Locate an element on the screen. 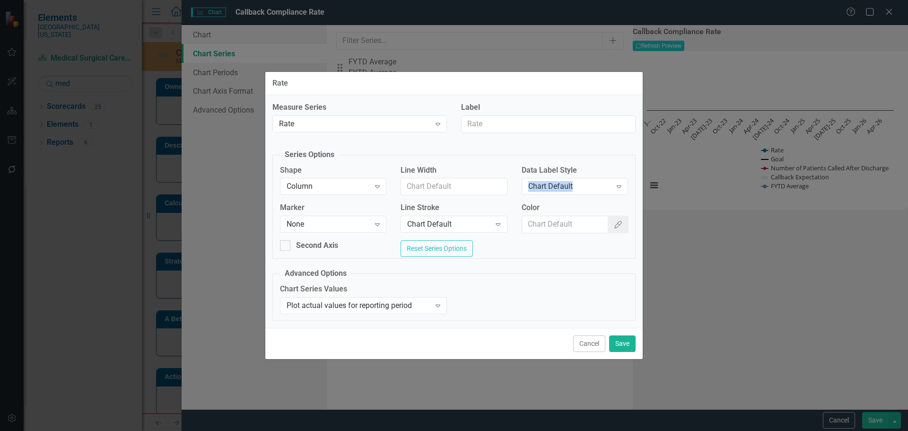 The width and height of the screenshot is (908, 431). div: Second Axis is located at coordinates (317, 245).